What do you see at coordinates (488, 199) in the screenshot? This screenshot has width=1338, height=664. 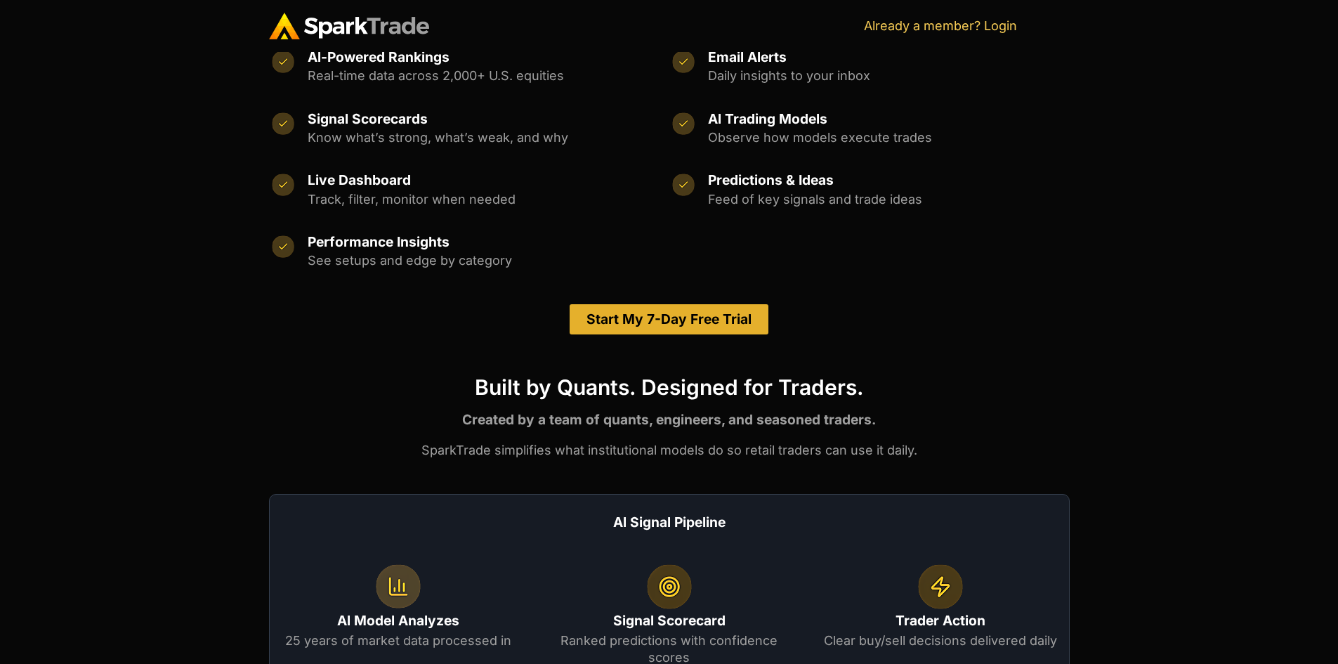 I see `p: Track, filter, monitor when needed` at bounding box center [488, 199].